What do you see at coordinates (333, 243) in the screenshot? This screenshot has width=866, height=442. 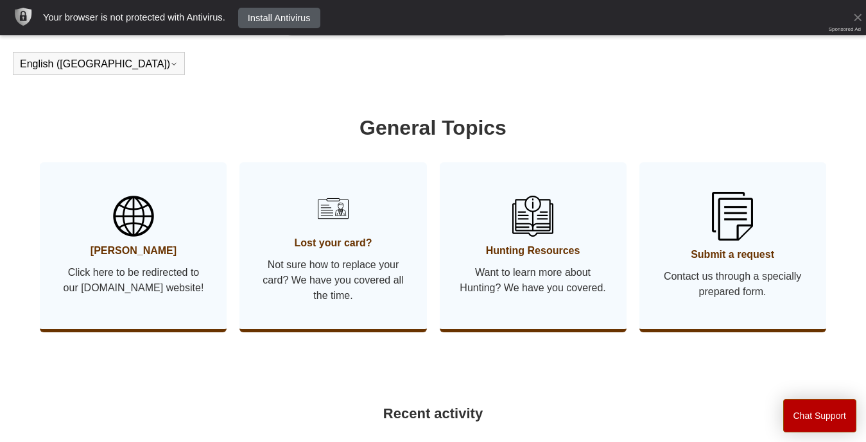 I see `span: Lost your card?` at bounding box center [333, 243].